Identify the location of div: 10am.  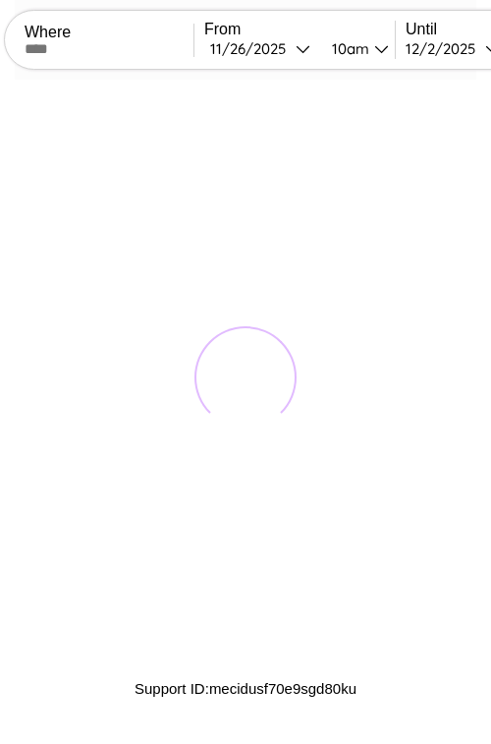
(348, 48).